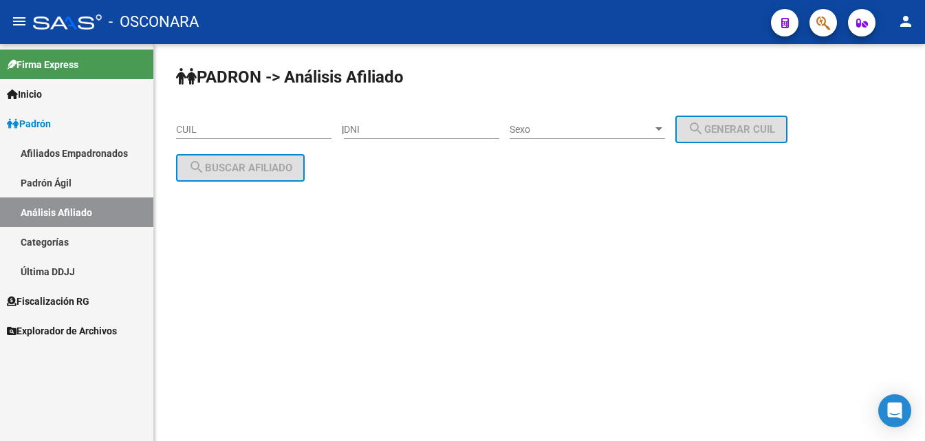 The height and width of the screenshot is (441, 925). I want to click on mat-icon: person, so click(906, 21).